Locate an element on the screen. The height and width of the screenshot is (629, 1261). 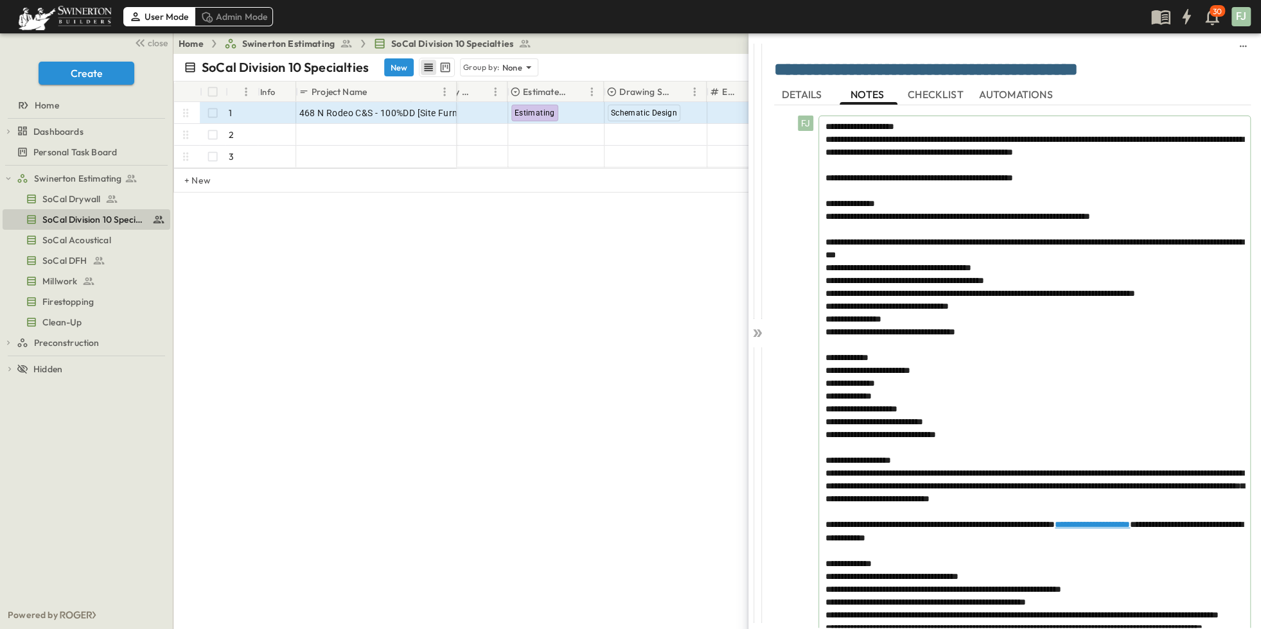
img: 6c363589ada0b36f064d841b69d3a419a338230e66bb0a533688fa5cc3e9e735.png is located at coordinates (65, 17).